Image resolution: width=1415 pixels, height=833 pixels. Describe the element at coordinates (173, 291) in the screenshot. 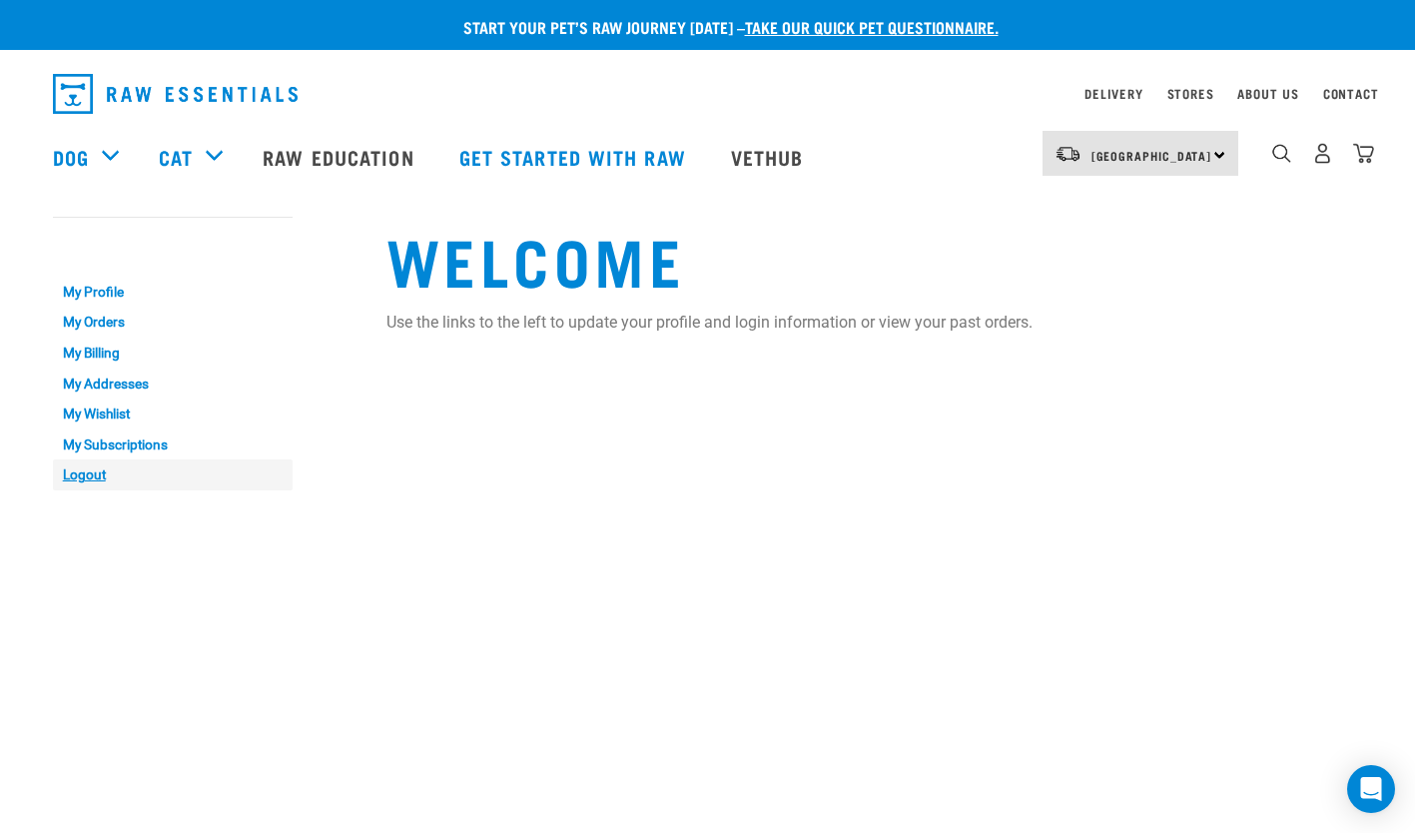

I see `a: My Profile` at that location.